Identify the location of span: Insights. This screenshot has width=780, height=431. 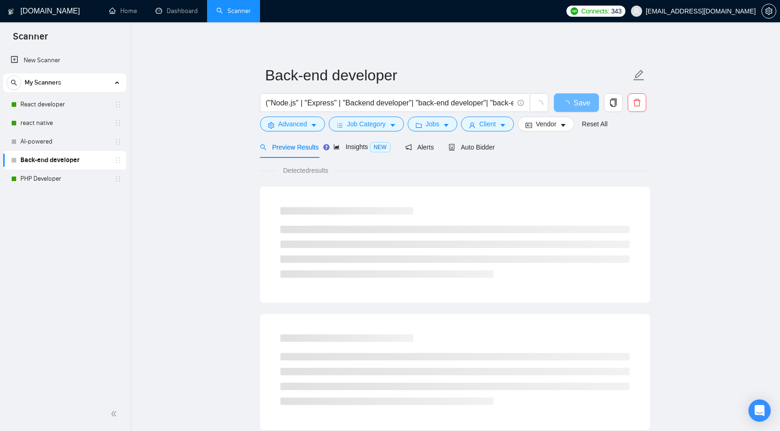
(362, 147).